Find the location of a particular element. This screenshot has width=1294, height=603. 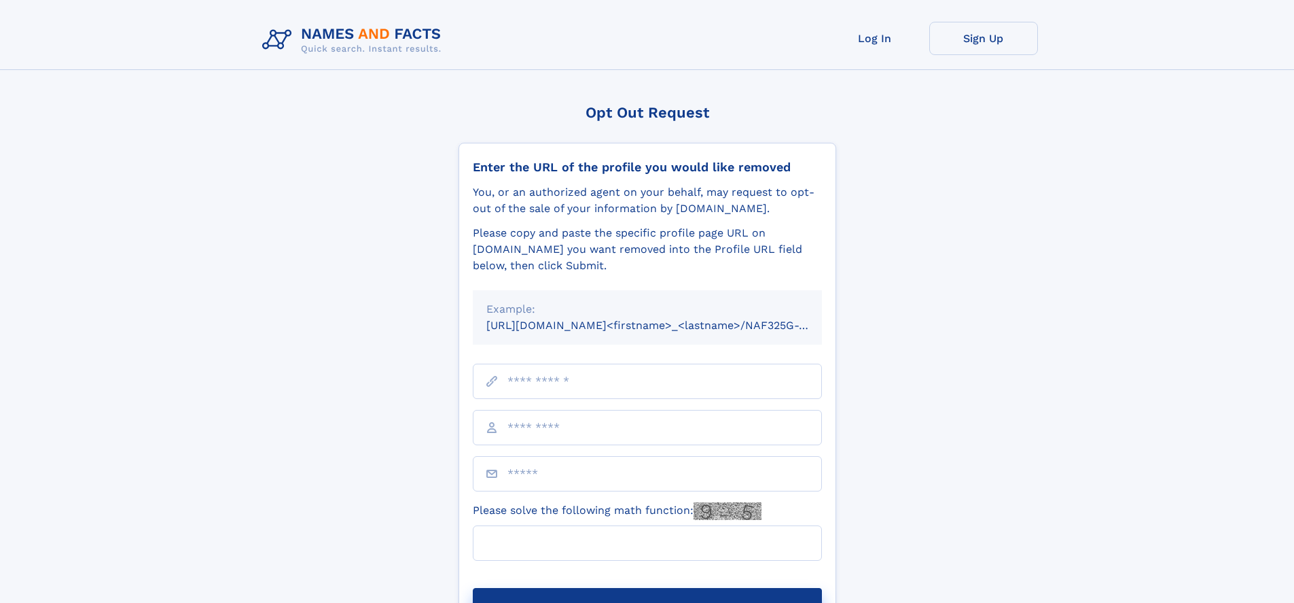

div: Opt Out Request is located at coordinates (647, 112).